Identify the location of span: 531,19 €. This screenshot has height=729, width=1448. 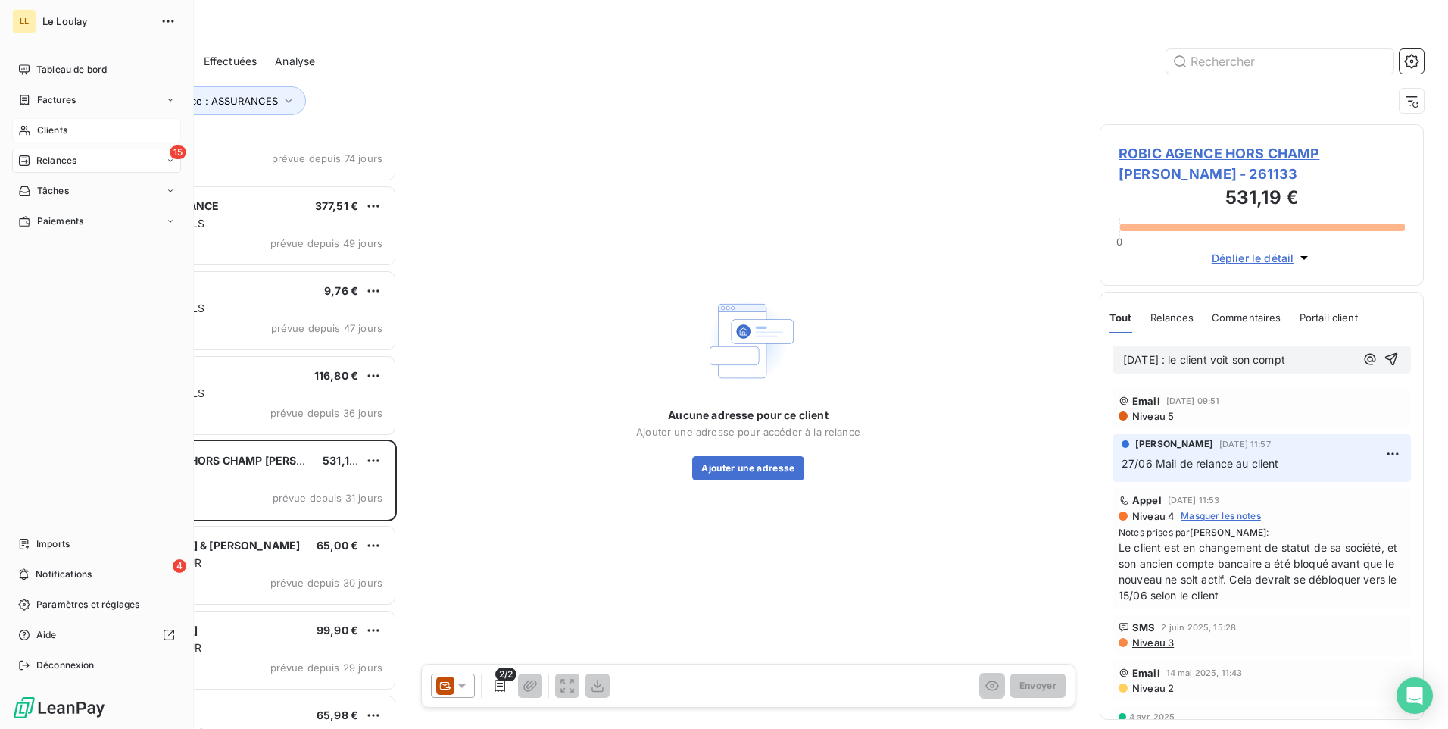
(344, 460).